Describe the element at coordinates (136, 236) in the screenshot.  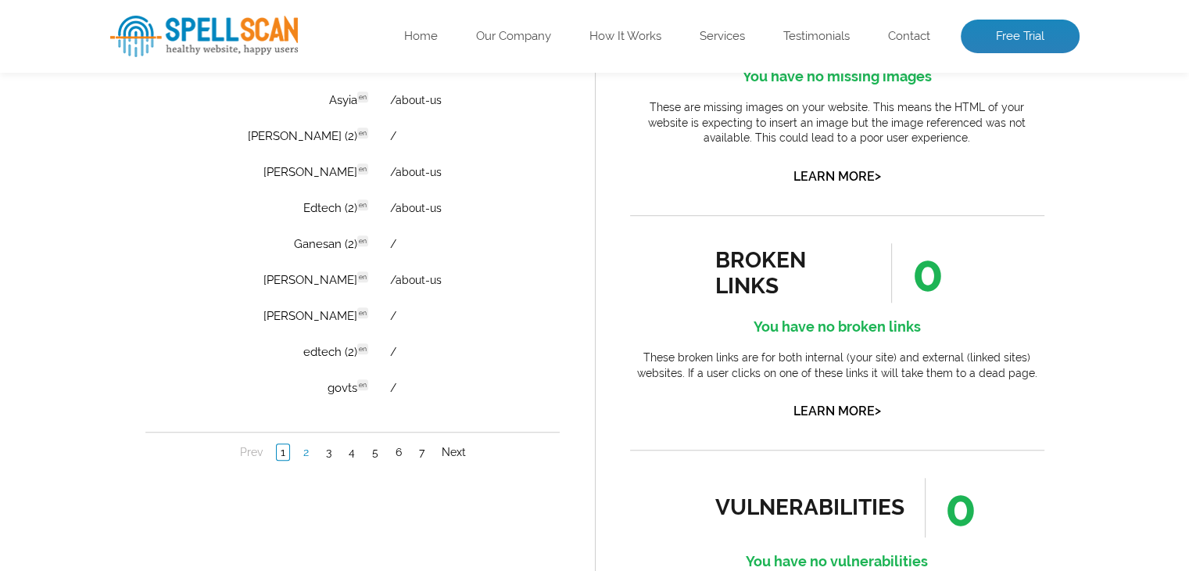
I see `td: Ganesan (2)` at that location.